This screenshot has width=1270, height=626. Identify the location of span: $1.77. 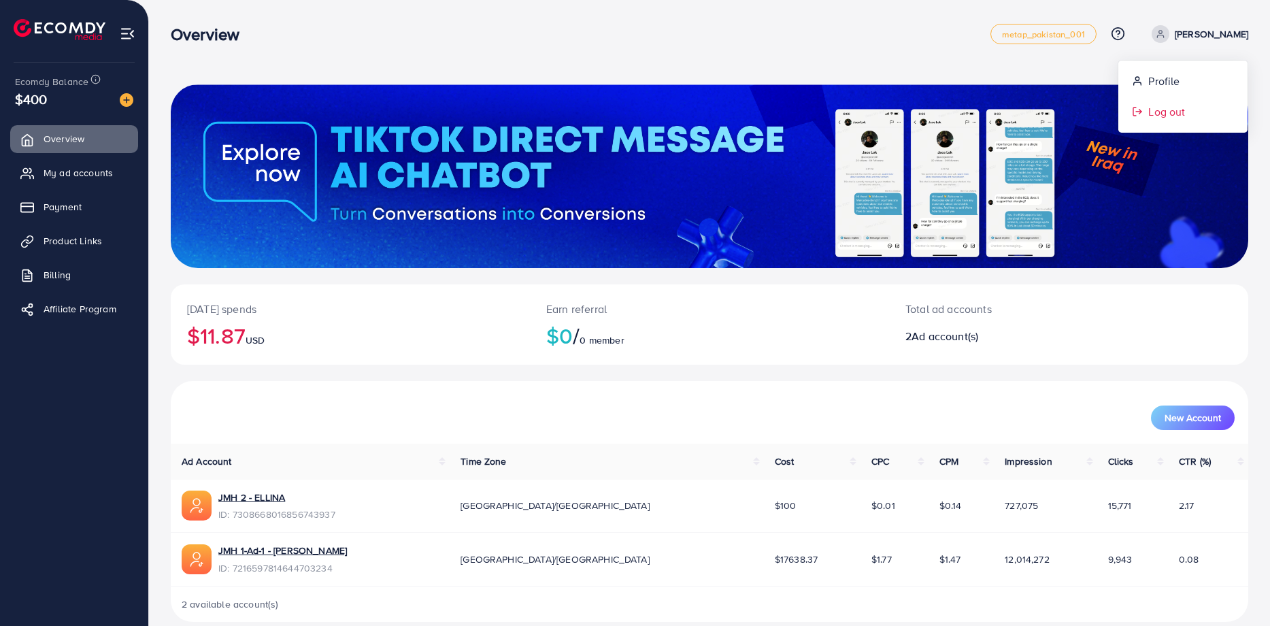
(881, 559).